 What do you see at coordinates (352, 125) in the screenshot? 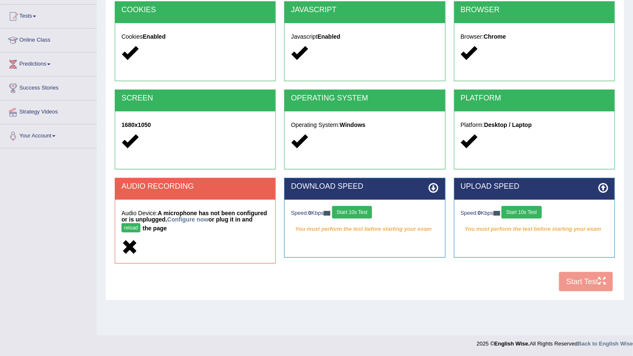
I see `strong: Windows` at bounding box center [352, 125].